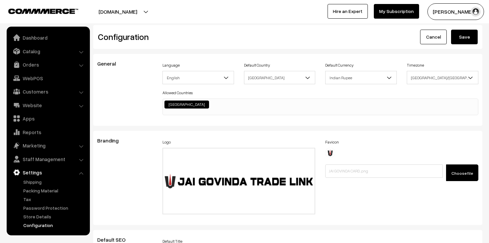  I want to click on input: JAI GOVINDA CARD..png, so click(384, 171).